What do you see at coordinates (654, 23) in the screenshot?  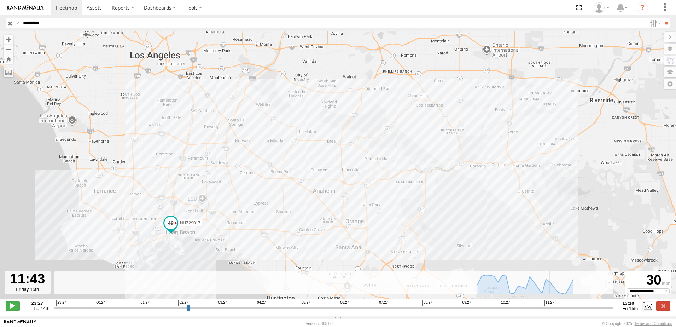 I see `label: Search Filter Options` at bounding box center [654, 23].